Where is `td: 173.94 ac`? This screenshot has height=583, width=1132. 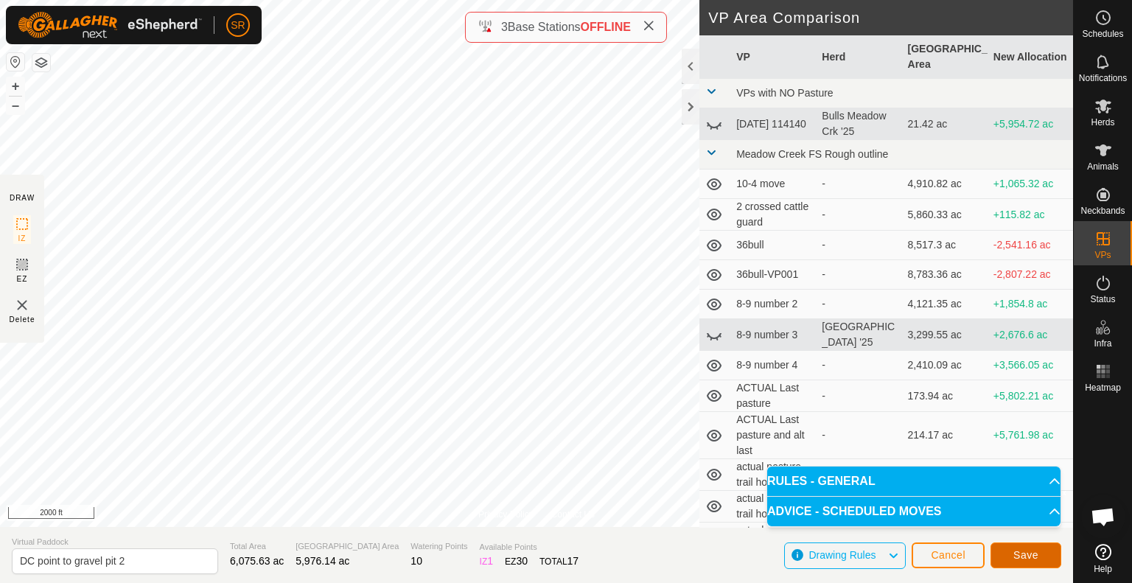 td: 173.94 ac is located at coordinates (945, 396).